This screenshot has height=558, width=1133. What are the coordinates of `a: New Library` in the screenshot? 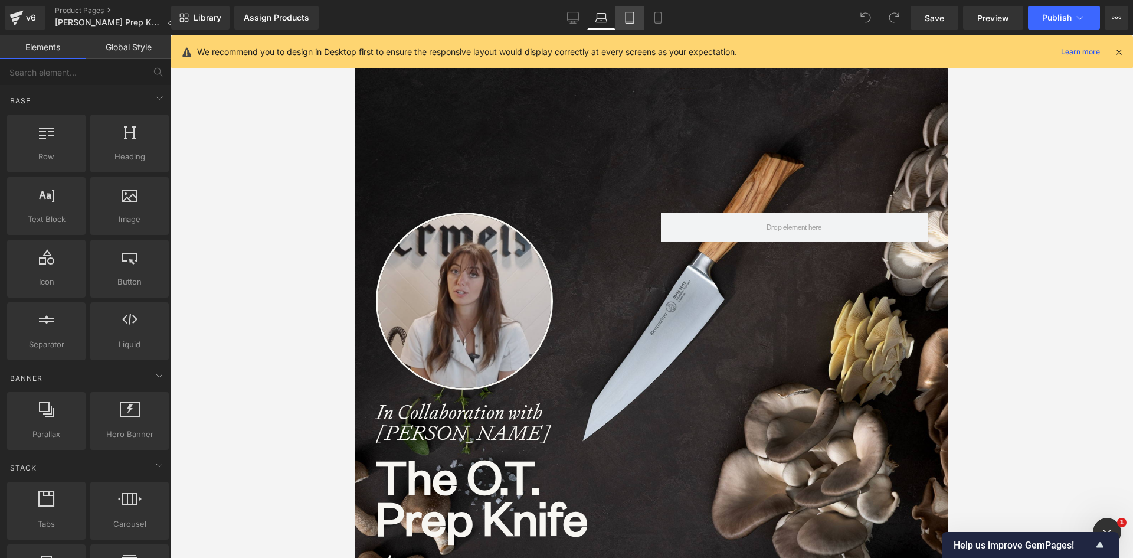 It's located at (200, 18).